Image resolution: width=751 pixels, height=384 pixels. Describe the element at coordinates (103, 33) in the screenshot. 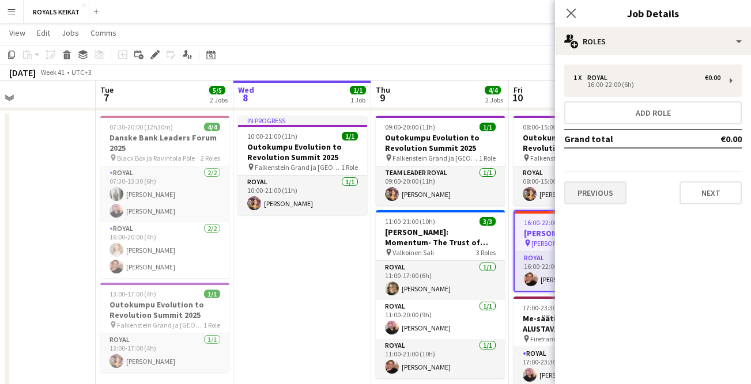

I see `span: Comms` at that location.